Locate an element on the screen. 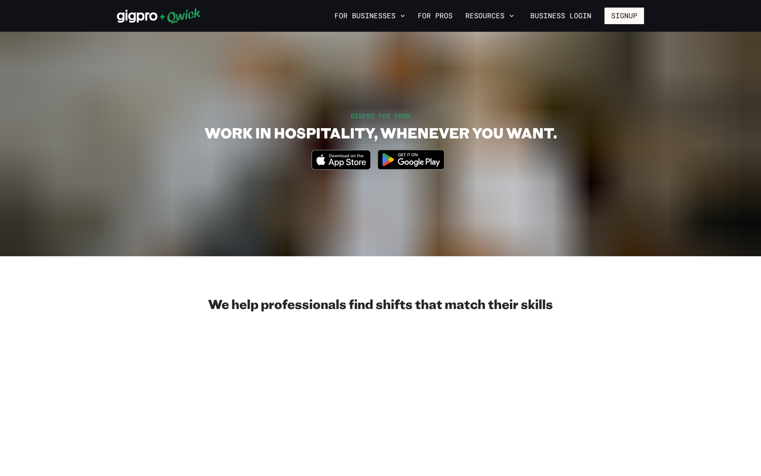 This screenshot has width=761, height=476. a: Download on the App Store is located at coordinates (341, 167).